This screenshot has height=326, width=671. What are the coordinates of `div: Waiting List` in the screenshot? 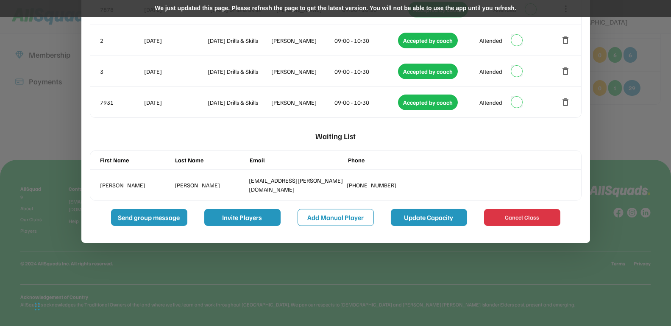 It's located at (335, 136).